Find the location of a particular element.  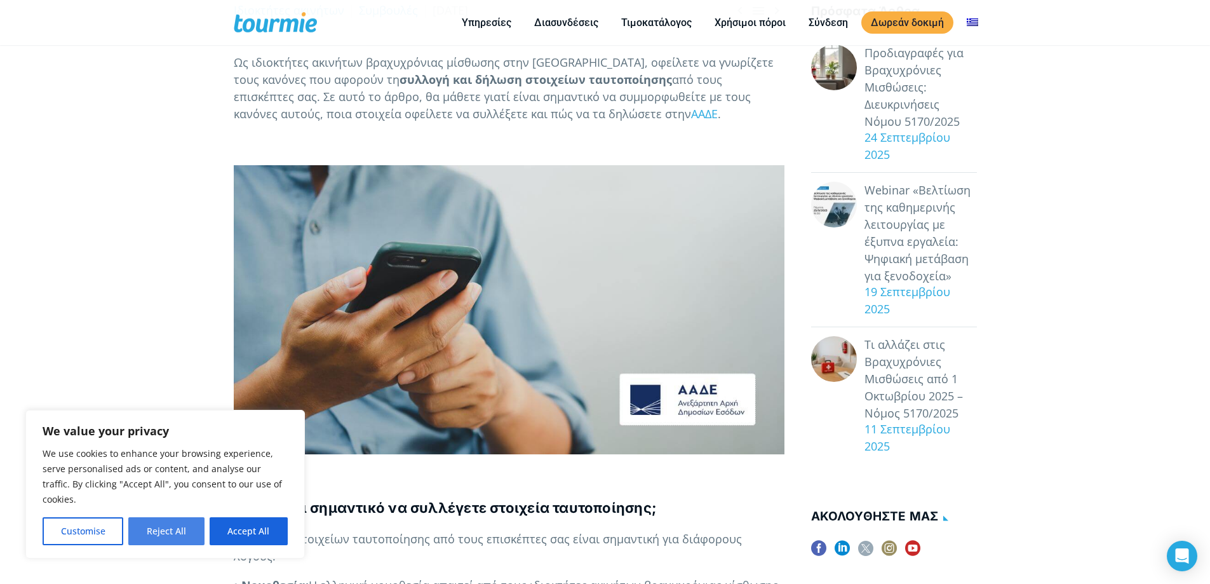

a: facebook is located at coordinates (819, 552).